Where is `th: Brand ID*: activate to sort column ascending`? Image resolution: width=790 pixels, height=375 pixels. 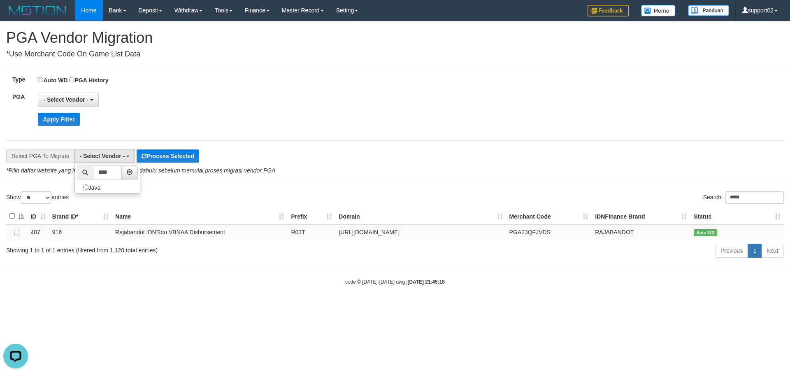
th: Brand ID*: activate to sort column ascending is located at coordinates (80, 216).